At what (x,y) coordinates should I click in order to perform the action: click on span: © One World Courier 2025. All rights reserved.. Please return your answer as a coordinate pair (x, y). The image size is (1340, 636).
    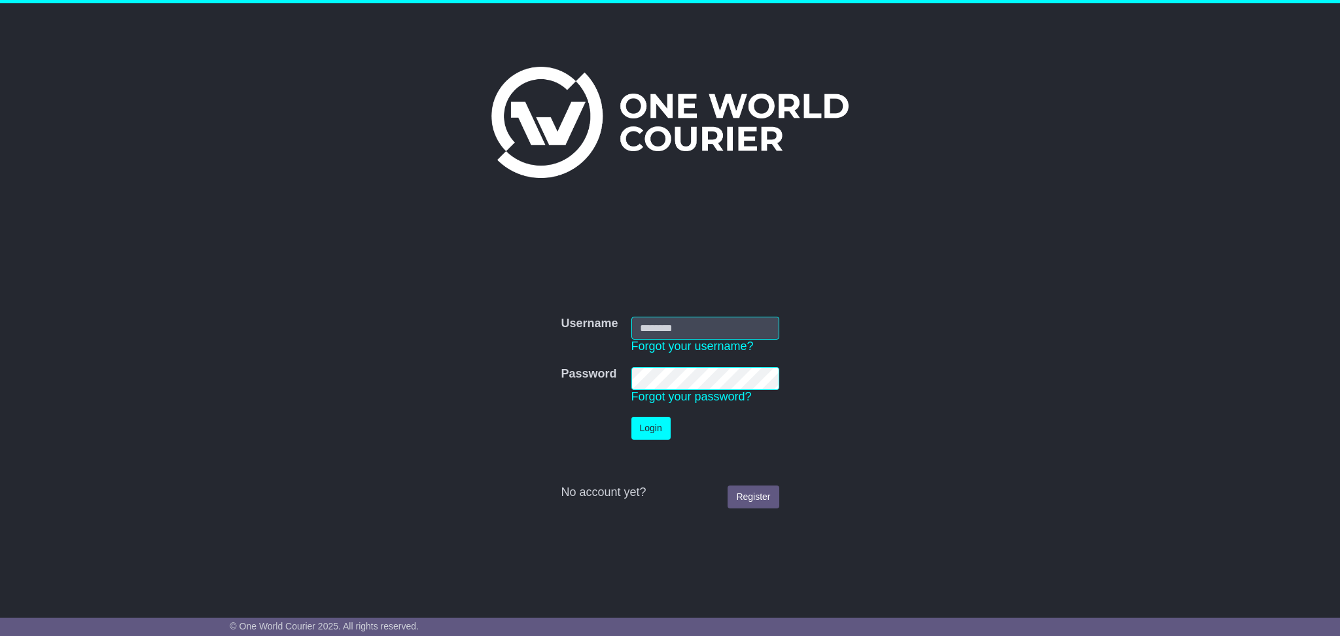
    Looking at the image, I should click on (324, 626).